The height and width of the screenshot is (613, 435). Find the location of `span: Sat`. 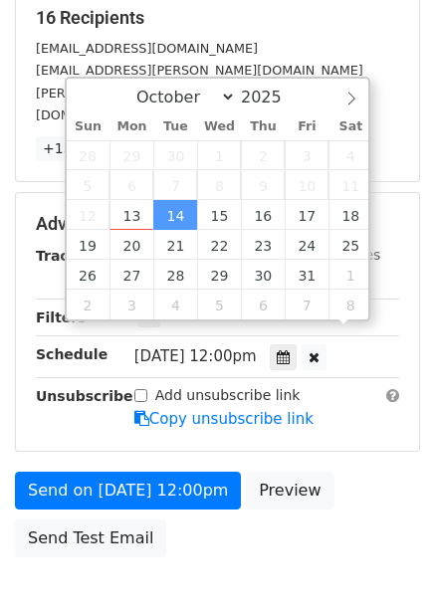

span: Sat is located at coordinates (351, 126).